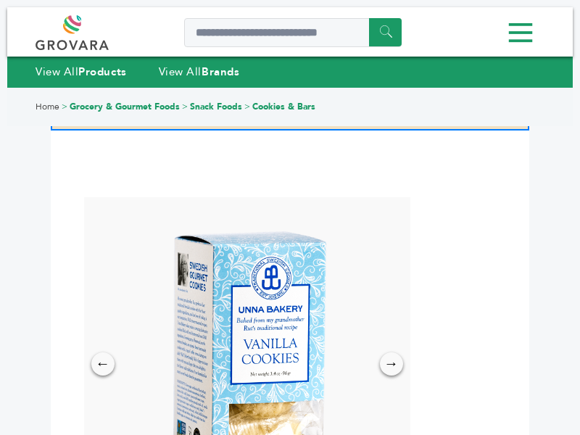  I want to click on a: Home, so click(47, 107).